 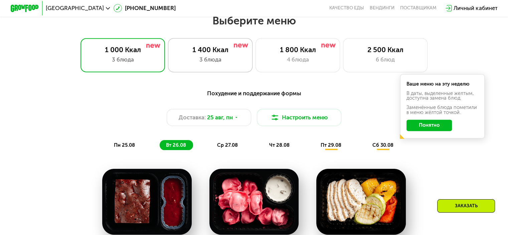 I want to click on div: 1 000 Ккал, so click(x=123, y=49).